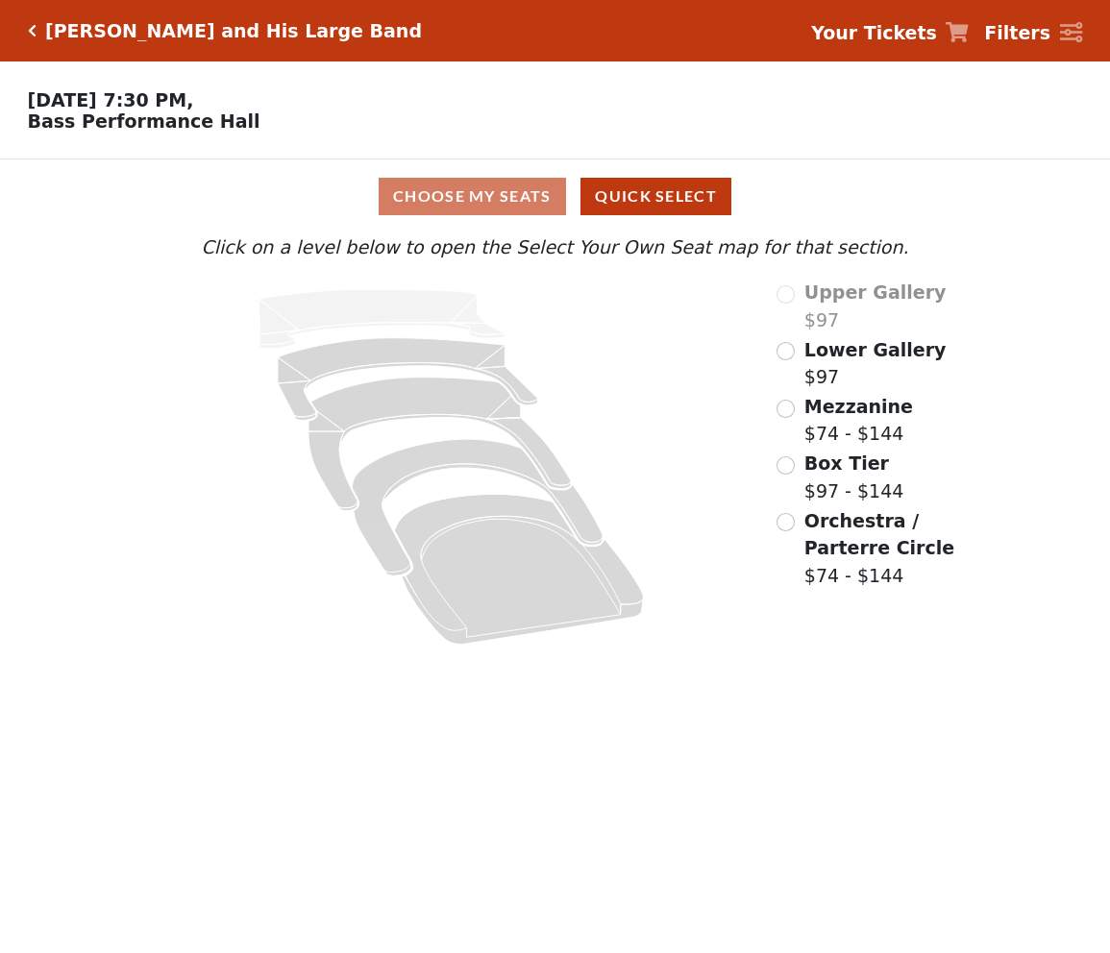 The height and width of the screenshot is (953, 1110). Describe the element at coordinates (847, 463) in the screenshot. I see `span: Box Tier` at that location.